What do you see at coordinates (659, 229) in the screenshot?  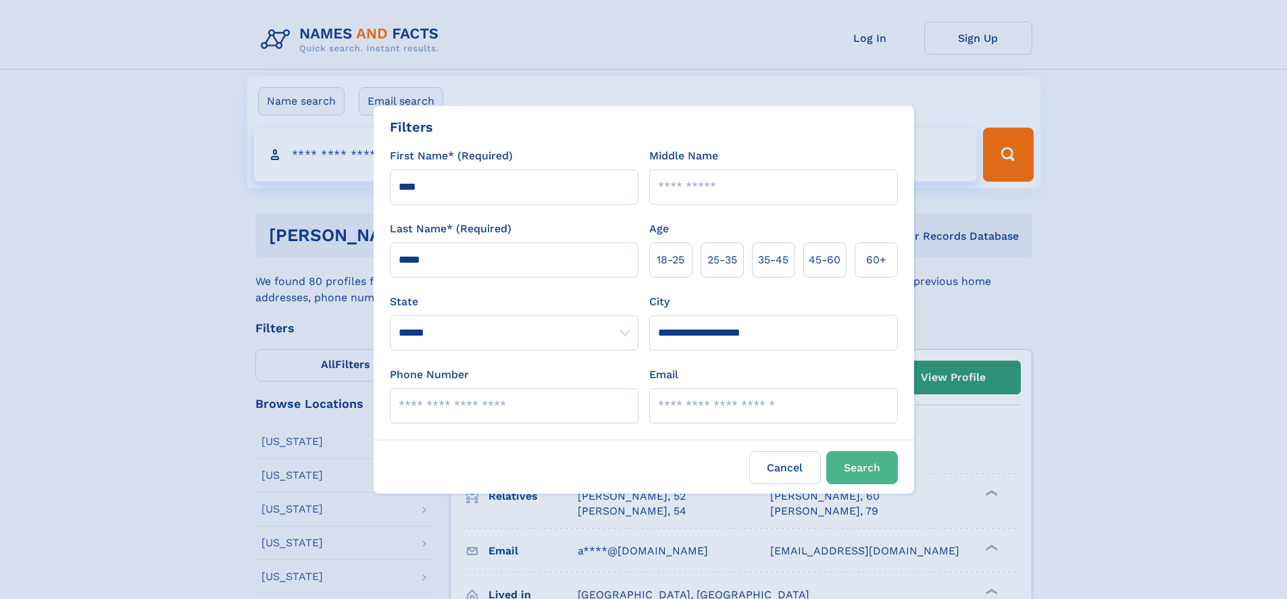 I see `label: Age` at bounding box center [659, 229].